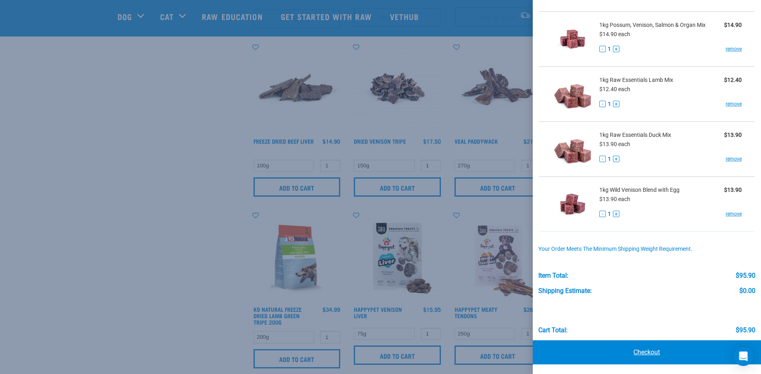  What do you see at coordinates (572, 149) in the screenshot?
I see `img: Raw Essentials Duck Mix` at bounding box center [572, 149].